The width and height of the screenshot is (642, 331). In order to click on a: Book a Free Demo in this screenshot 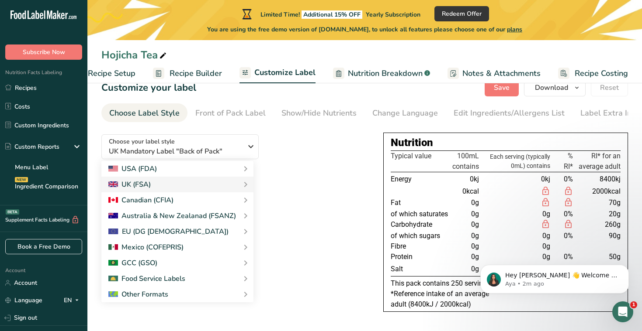, I will do `click(44, 247)`.